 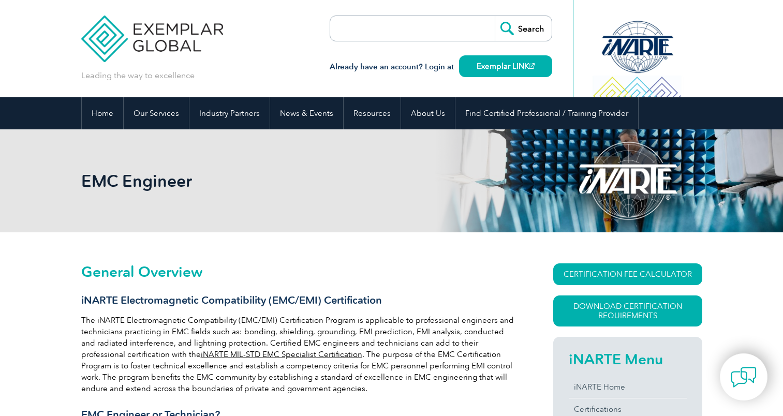 I want to click on a: iNARTE Home, so click(x=628, y=387).